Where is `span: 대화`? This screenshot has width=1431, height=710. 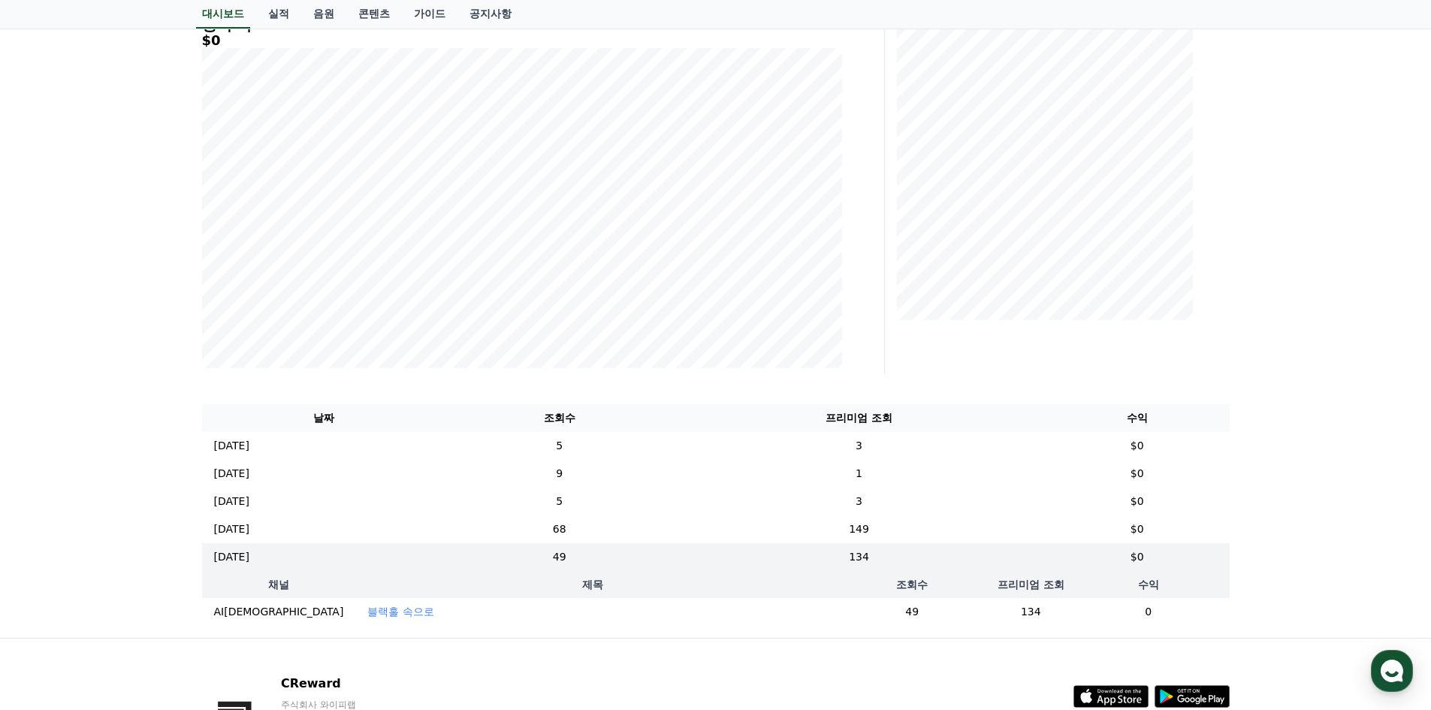
span: 대화 is located at coordinates (147, 506).